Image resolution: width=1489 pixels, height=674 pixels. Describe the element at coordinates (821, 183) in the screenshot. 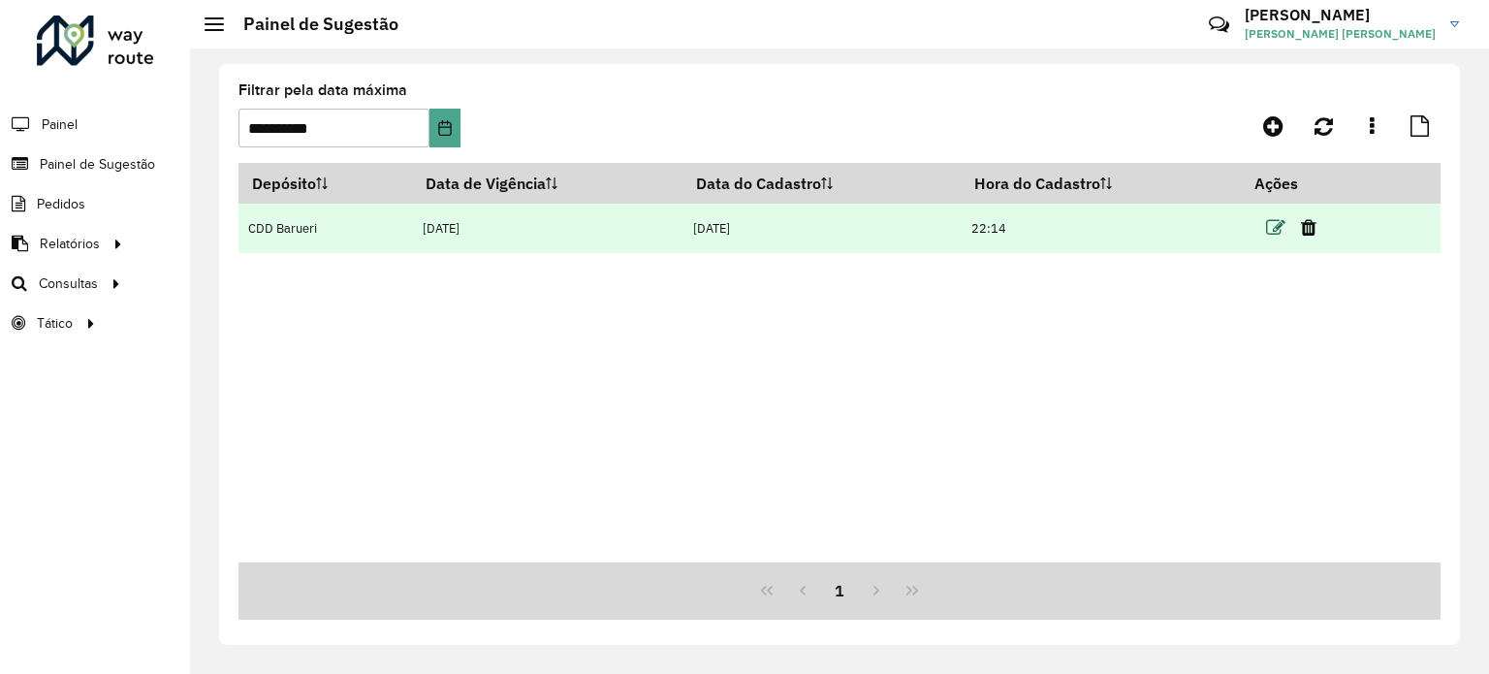

I see `th: Data do Cadastro` at that location.